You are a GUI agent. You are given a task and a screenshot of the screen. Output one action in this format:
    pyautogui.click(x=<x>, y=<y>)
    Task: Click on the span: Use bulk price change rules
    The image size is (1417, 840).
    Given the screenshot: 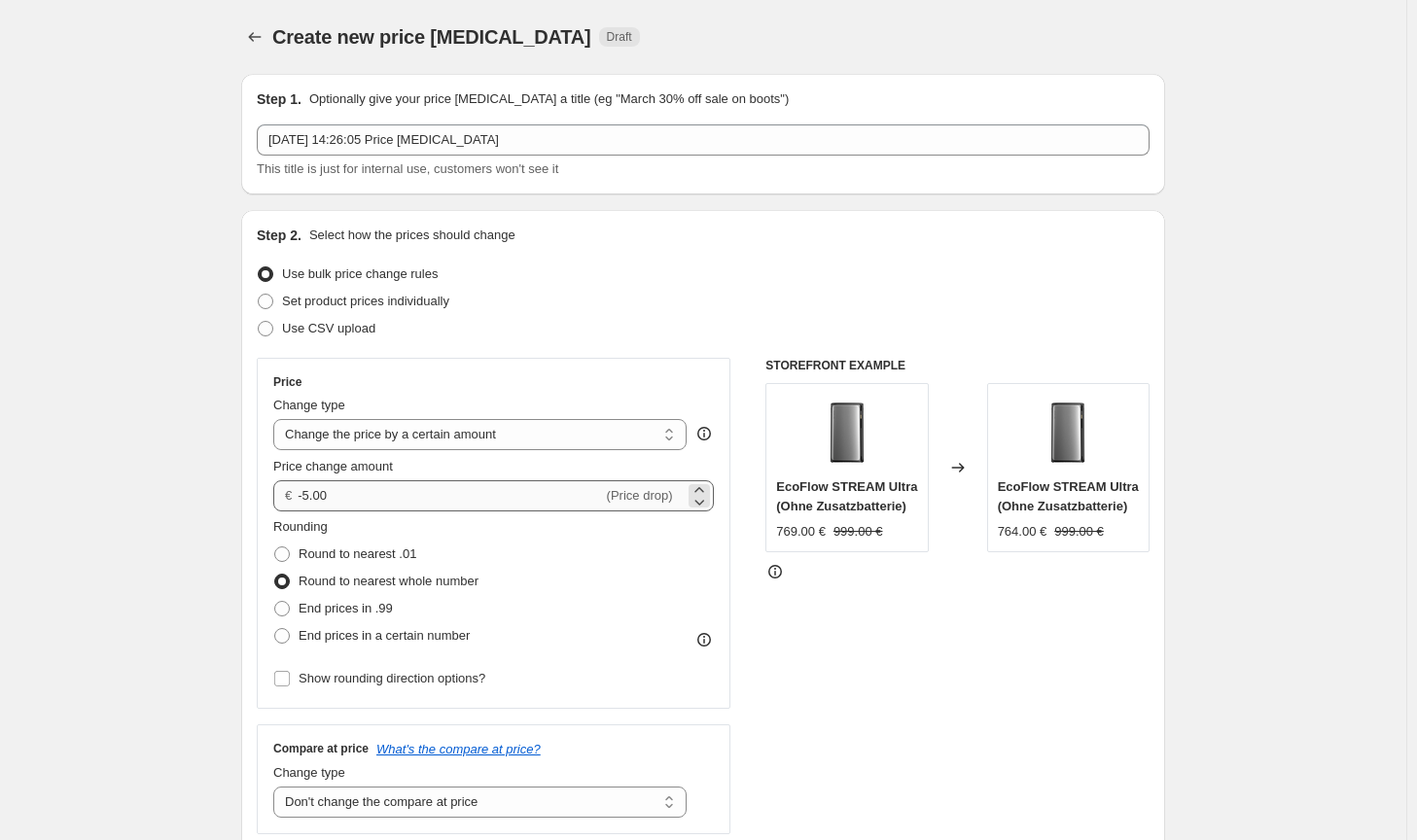 What is the action you would take?
    pyautogui.click(x=360, y=273)
    